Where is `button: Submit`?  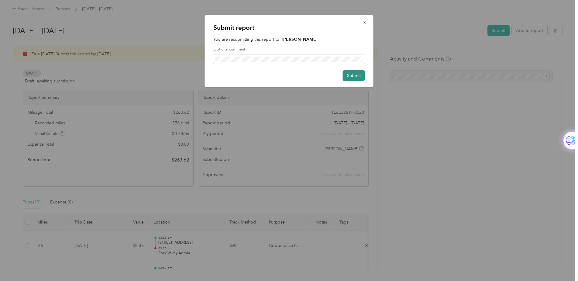
button: Submit is located at coordinates (354, 75).